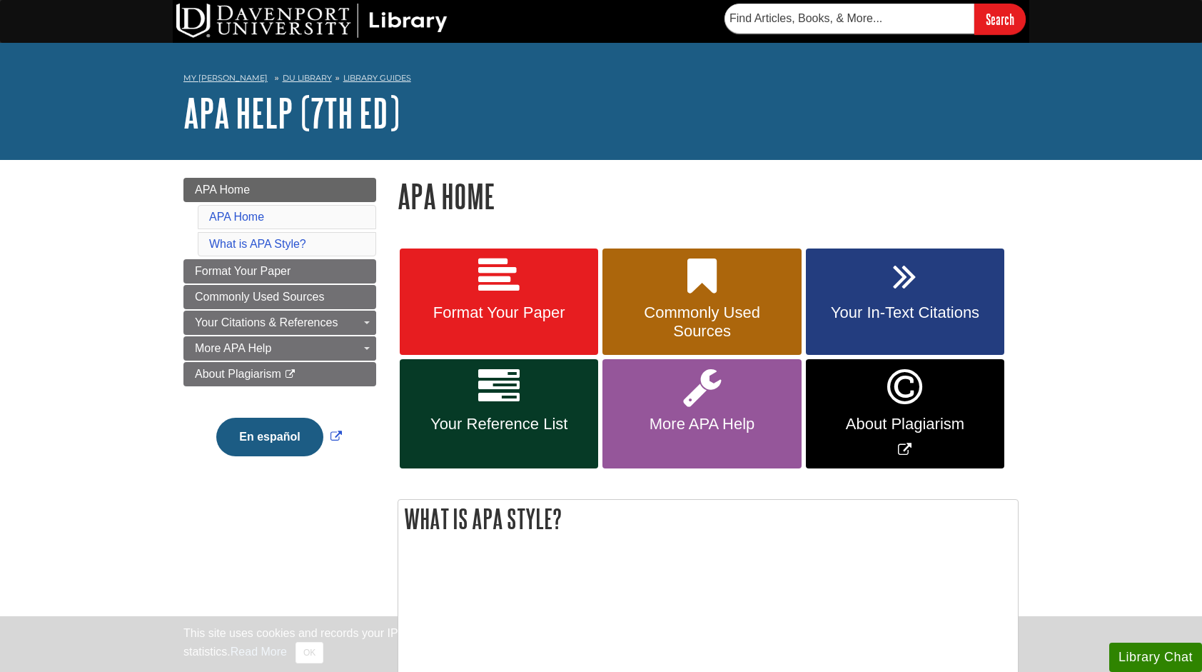 This screenshot has width=1202, height=672. What do you see at coordinates (269, 437) in the screenshot?
I see `button: En español` at bounding box center [269, 437].